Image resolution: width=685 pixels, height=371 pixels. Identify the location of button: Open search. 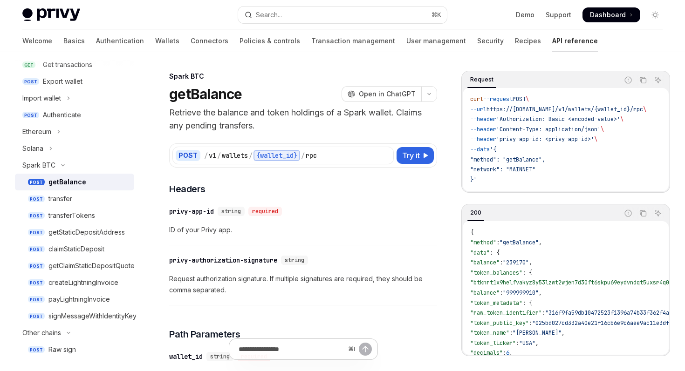
(342, 15).